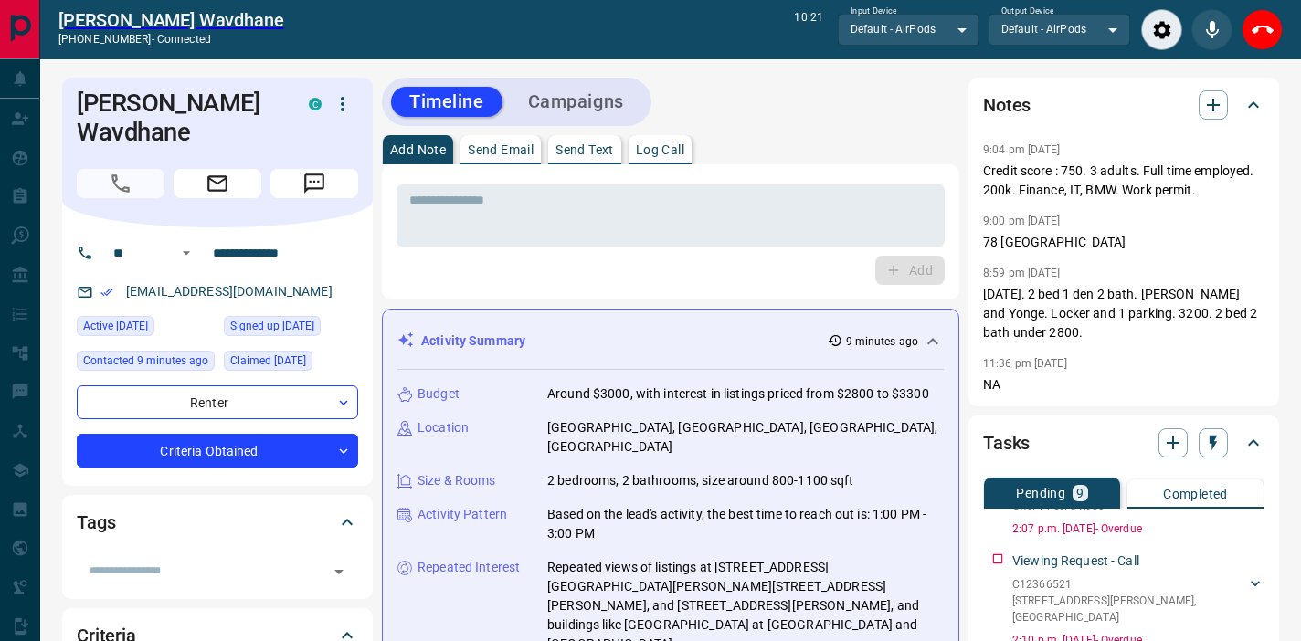 This screenshot has width=1301, height=641. I want to click on p: Location, so click(443, 427).